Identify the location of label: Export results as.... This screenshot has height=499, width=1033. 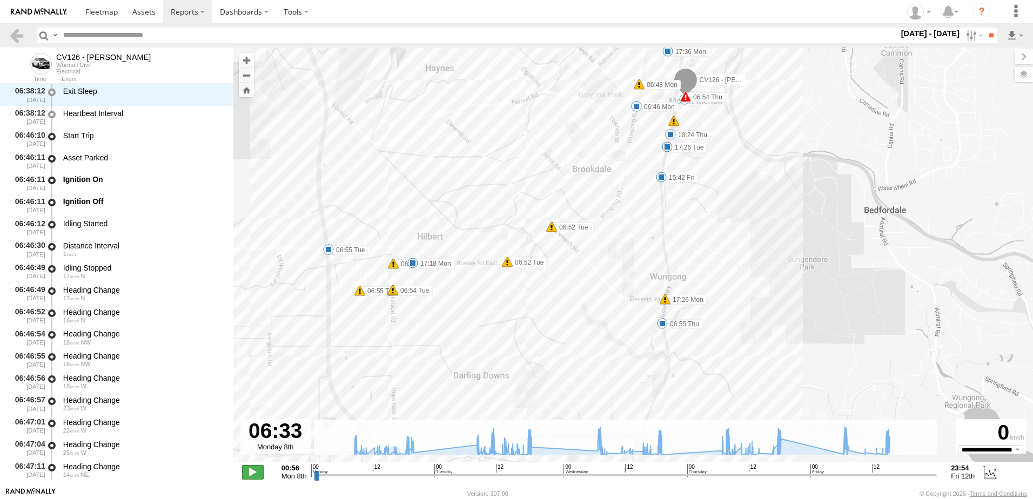
(1015, 35).